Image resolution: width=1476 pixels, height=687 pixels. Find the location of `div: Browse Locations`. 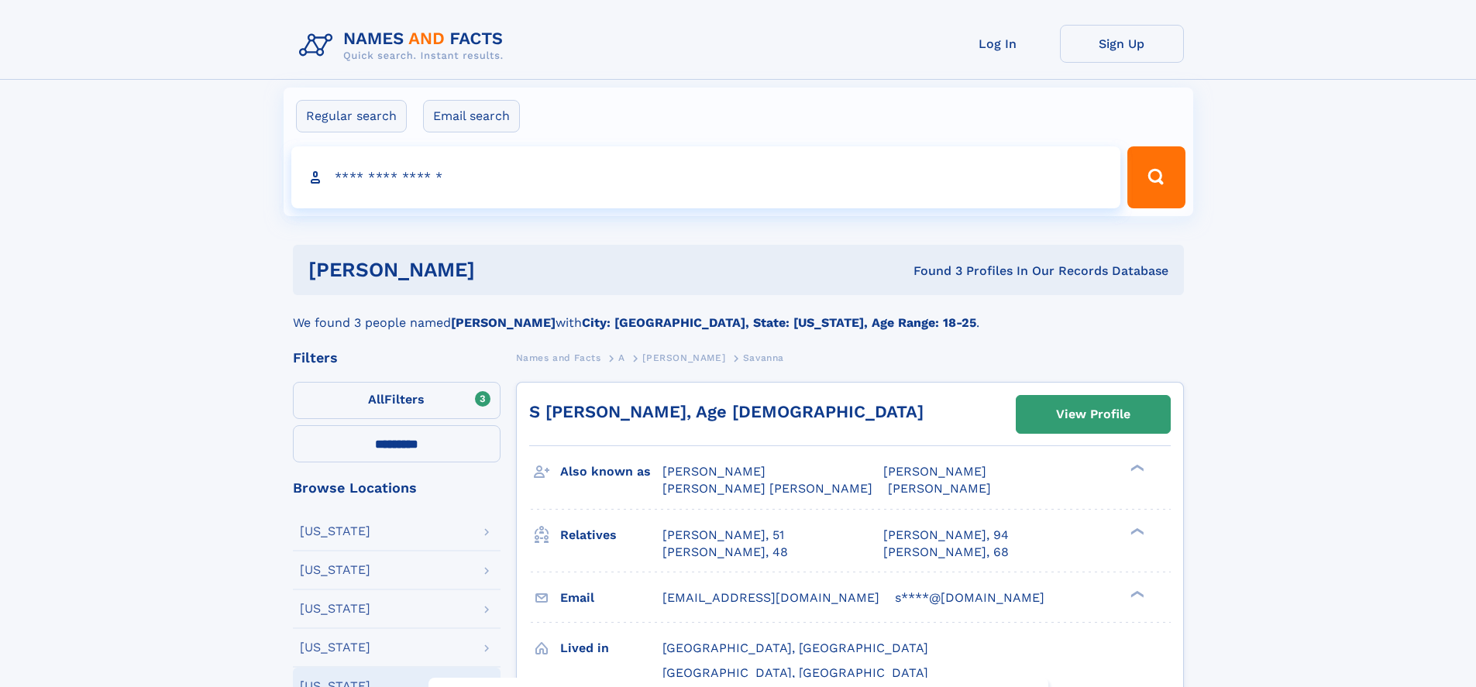

div: Browse Locations is located at coordinates (397, 488).